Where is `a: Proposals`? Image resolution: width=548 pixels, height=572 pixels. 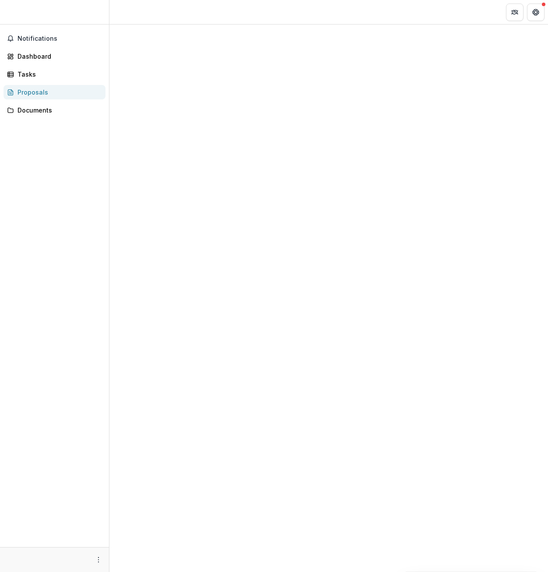 a: Proposals is located at coordinates (54, 92).